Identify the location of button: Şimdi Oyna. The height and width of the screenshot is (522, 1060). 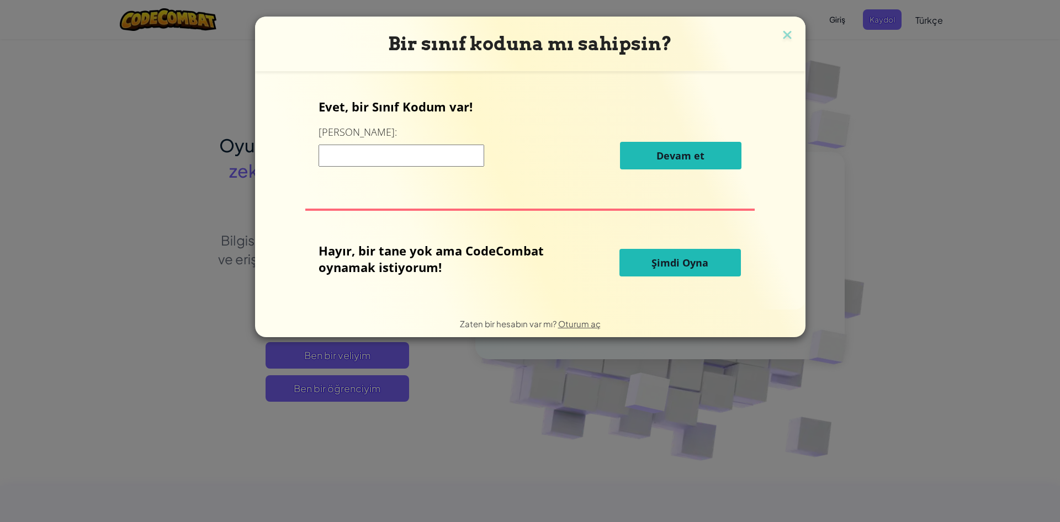
(680, 263).